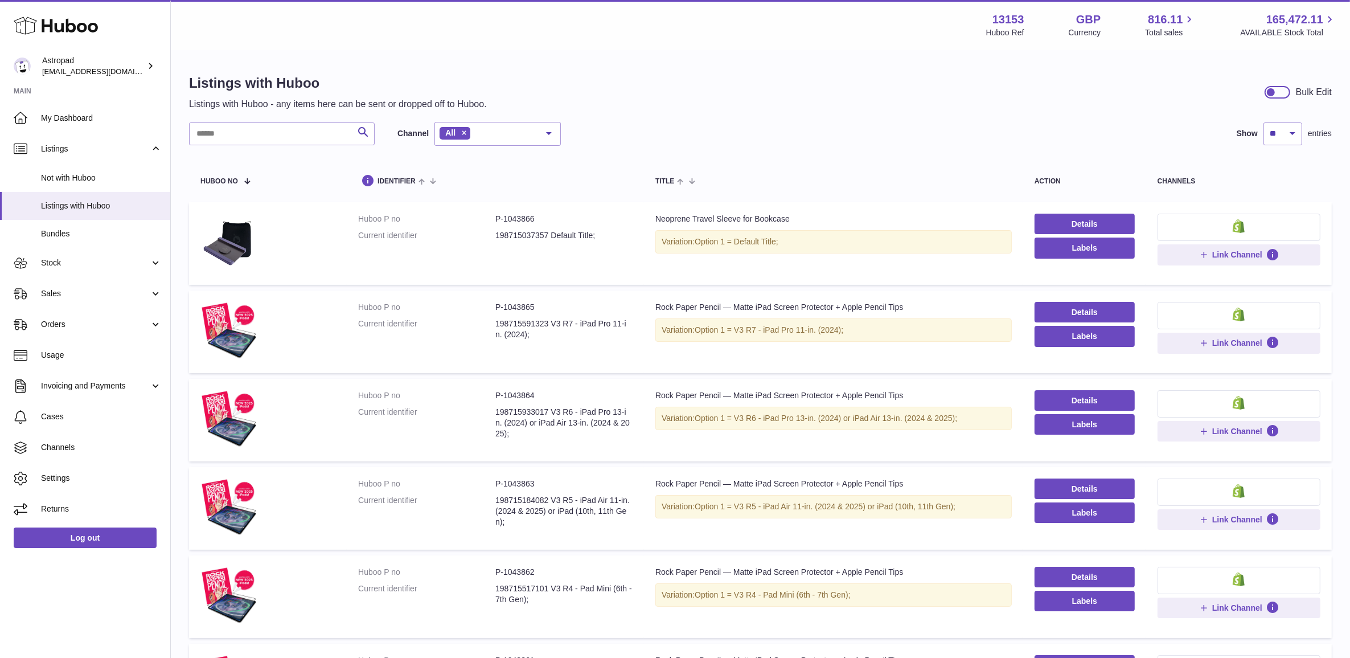 The image size is (1350, 658). What do you see at coordinates (95, 149) in the screenshot?
I see `span: Listings` at bounding box center [95, 149].